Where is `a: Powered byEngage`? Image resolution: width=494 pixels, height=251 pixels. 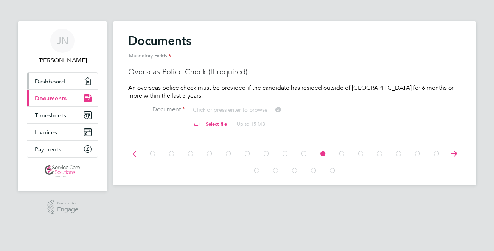 a: Powered byEngage is located at coordinates (62, 208).